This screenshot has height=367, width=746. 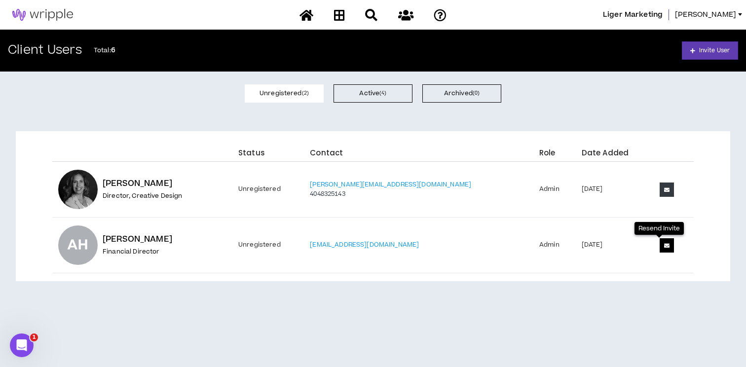 What do you see at coordinates (305, 93) in the screenshot?
I see `small: ( 2 )` at bounding box center [305, 93].